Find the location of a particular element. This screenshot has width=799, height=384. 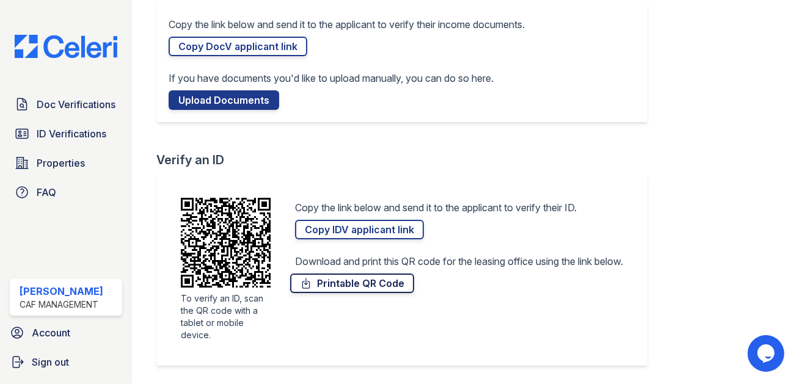

span: Sign out is located at coordinates (50, 362).